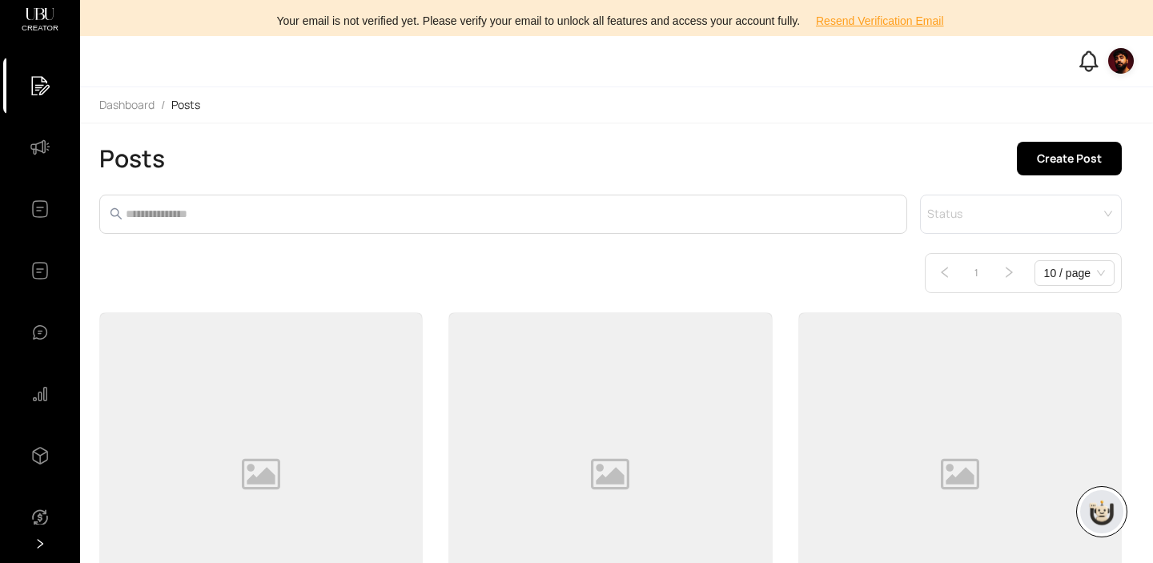  I want to click on span: Resend Verification Email, so click(880, 21).